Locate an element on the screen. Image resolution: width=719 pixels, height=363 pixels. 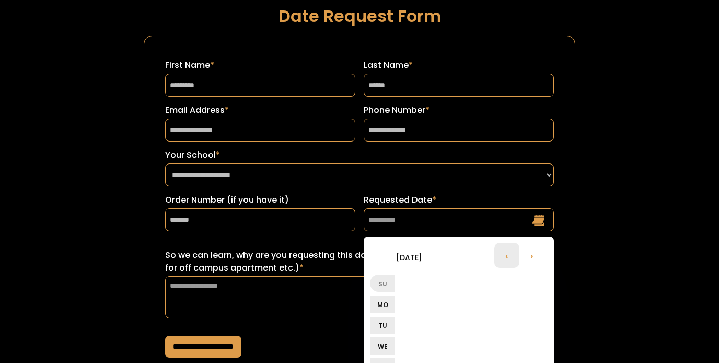
label: Order Number (if you have it) is located at coordinates (260, 200).